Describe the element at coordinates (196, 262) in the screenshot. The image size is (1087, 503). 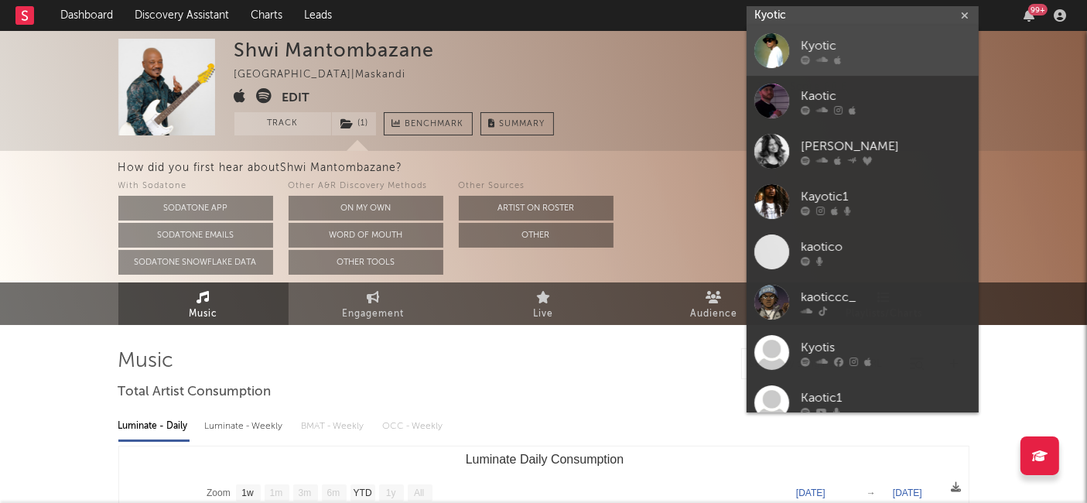
I see `button: Sodatone Snowflake Data` at that location.